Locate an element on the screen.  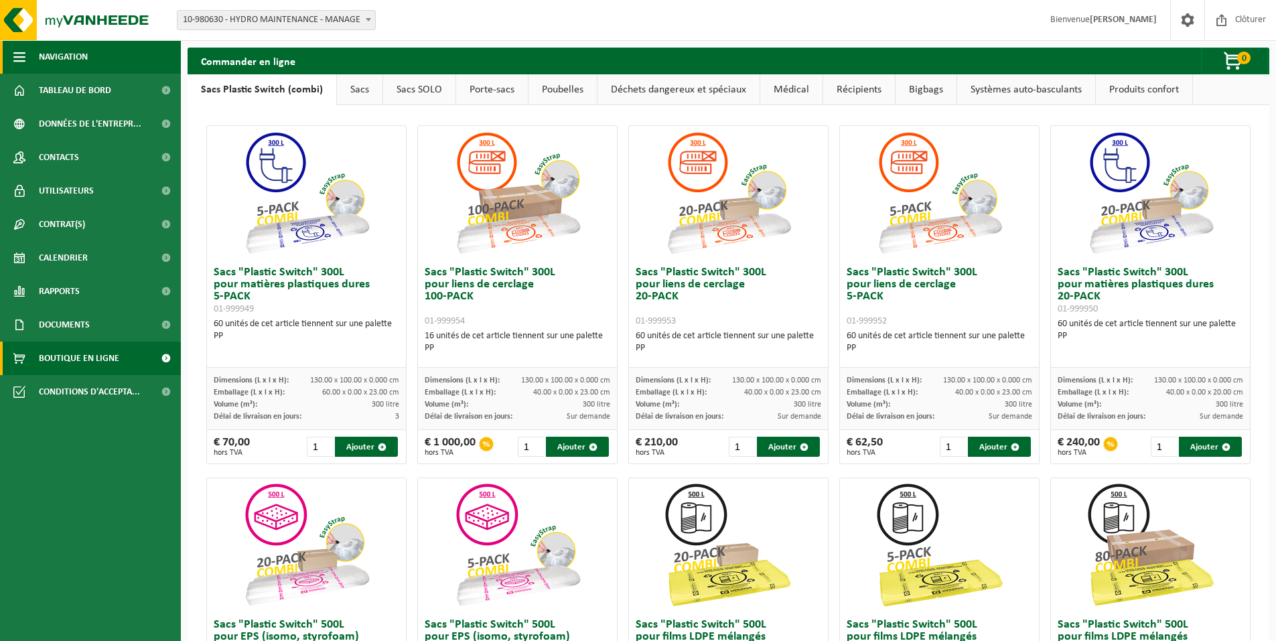
a: Récipients is located at coordinates (859, 90).